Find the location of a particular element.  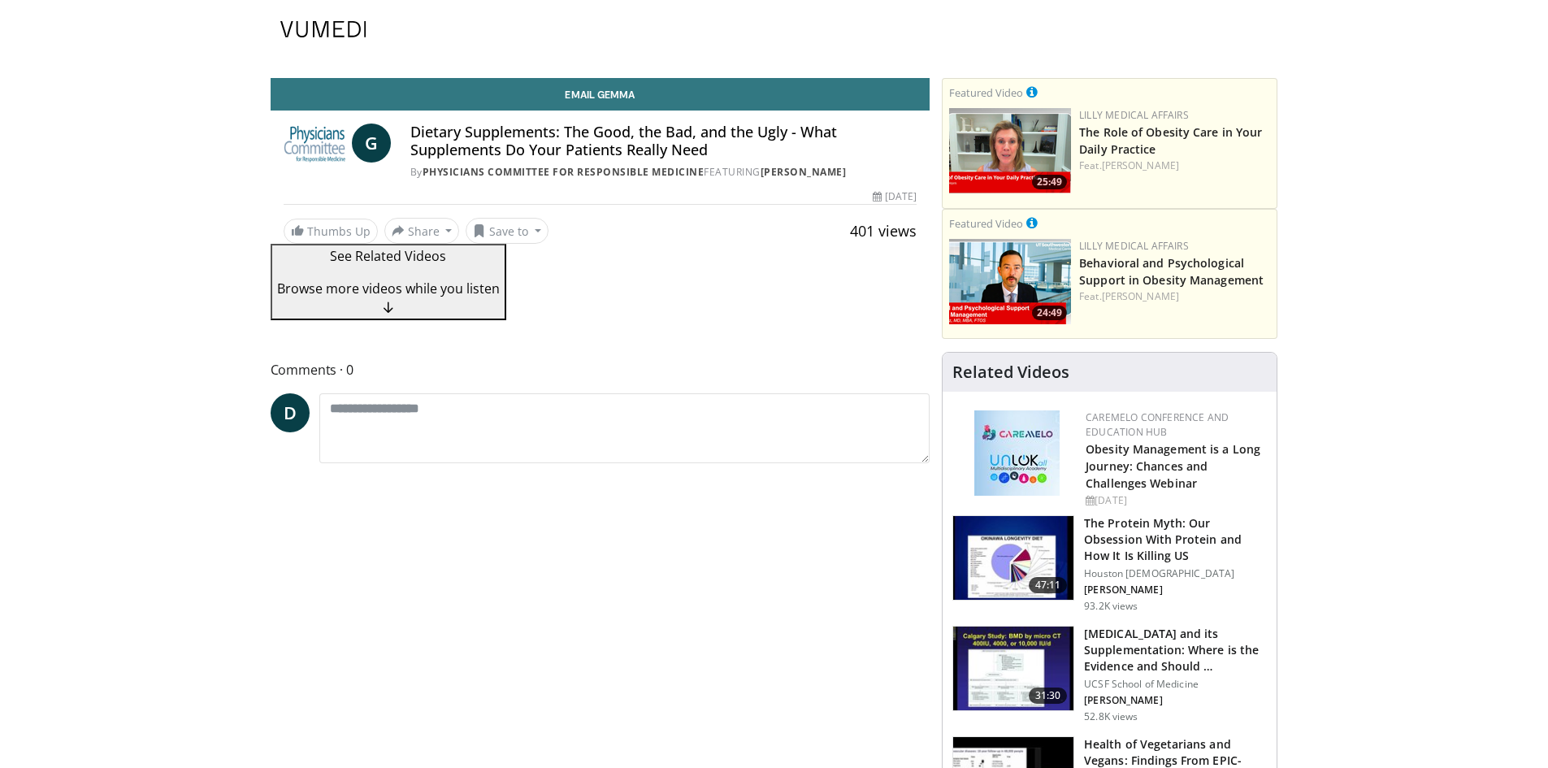

a: G is located at coordinates (371, 143).